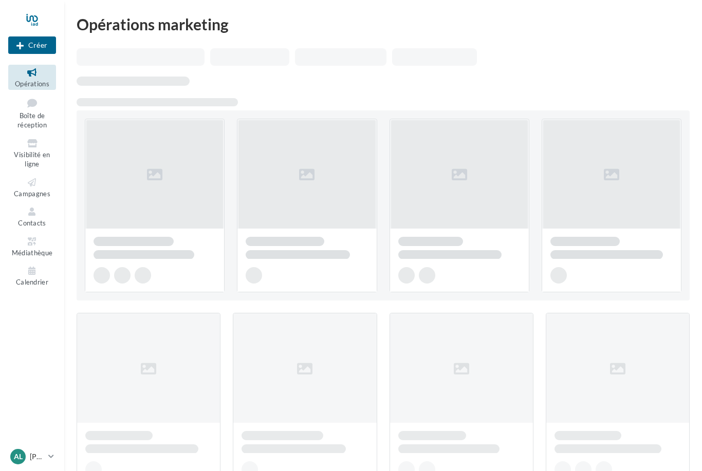 The image size is (702, 471). Describe the element at coordinates (32, 45) in the screenshot. I see `div: Nouvelle campagne` at that location.